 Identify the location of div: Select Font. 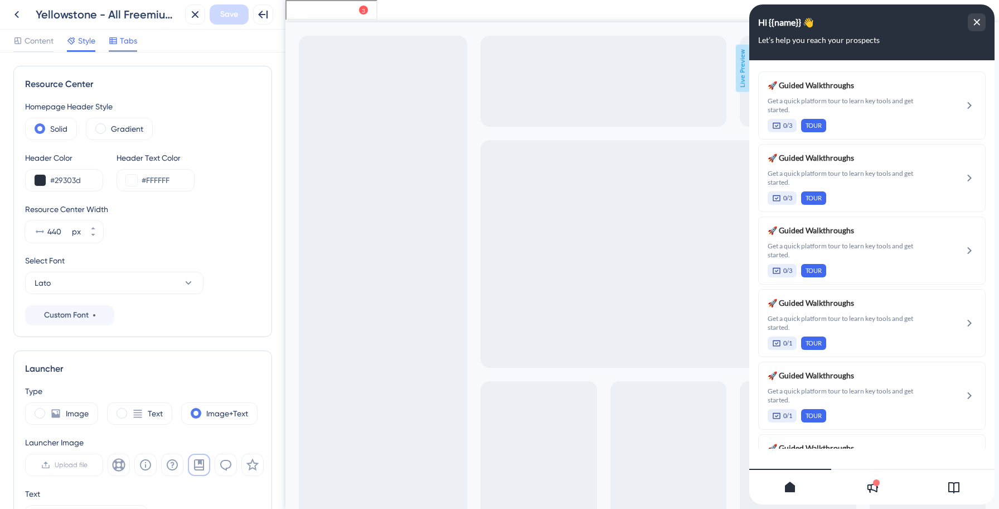
(143, 260).